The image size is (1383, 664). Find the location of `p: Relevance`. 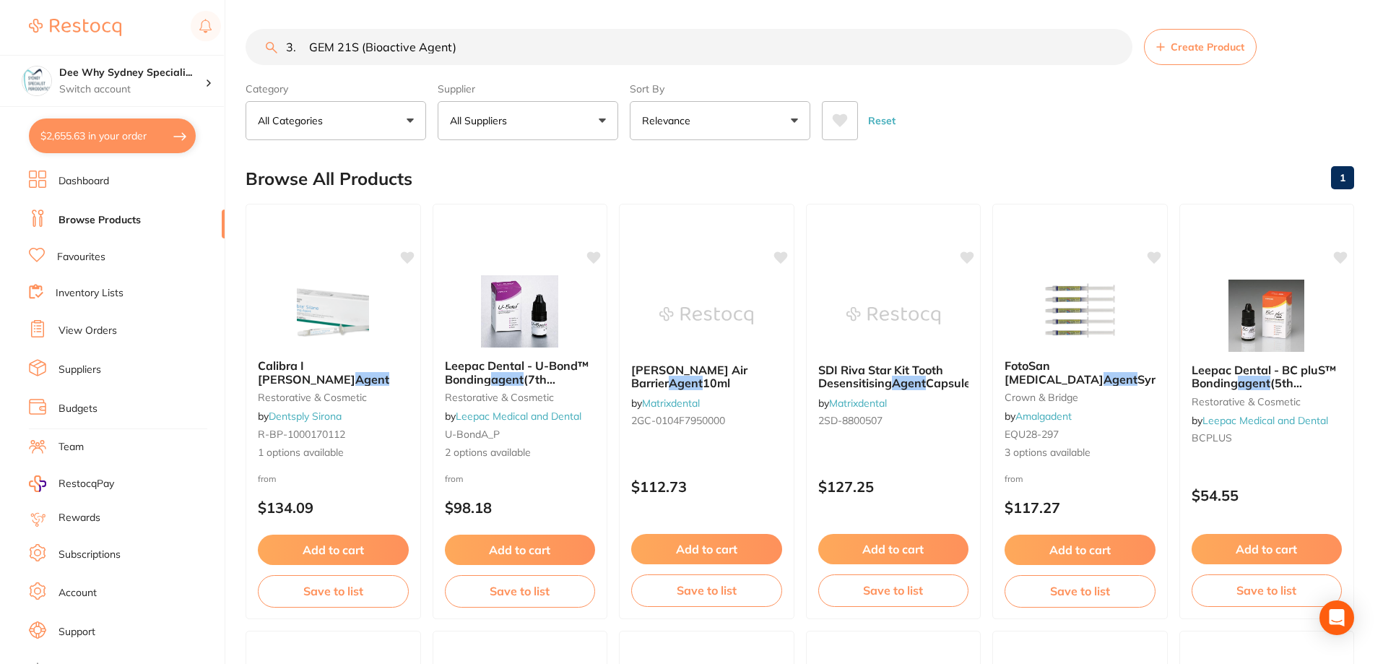

p: Relevance is located at coordinates (669, 121).